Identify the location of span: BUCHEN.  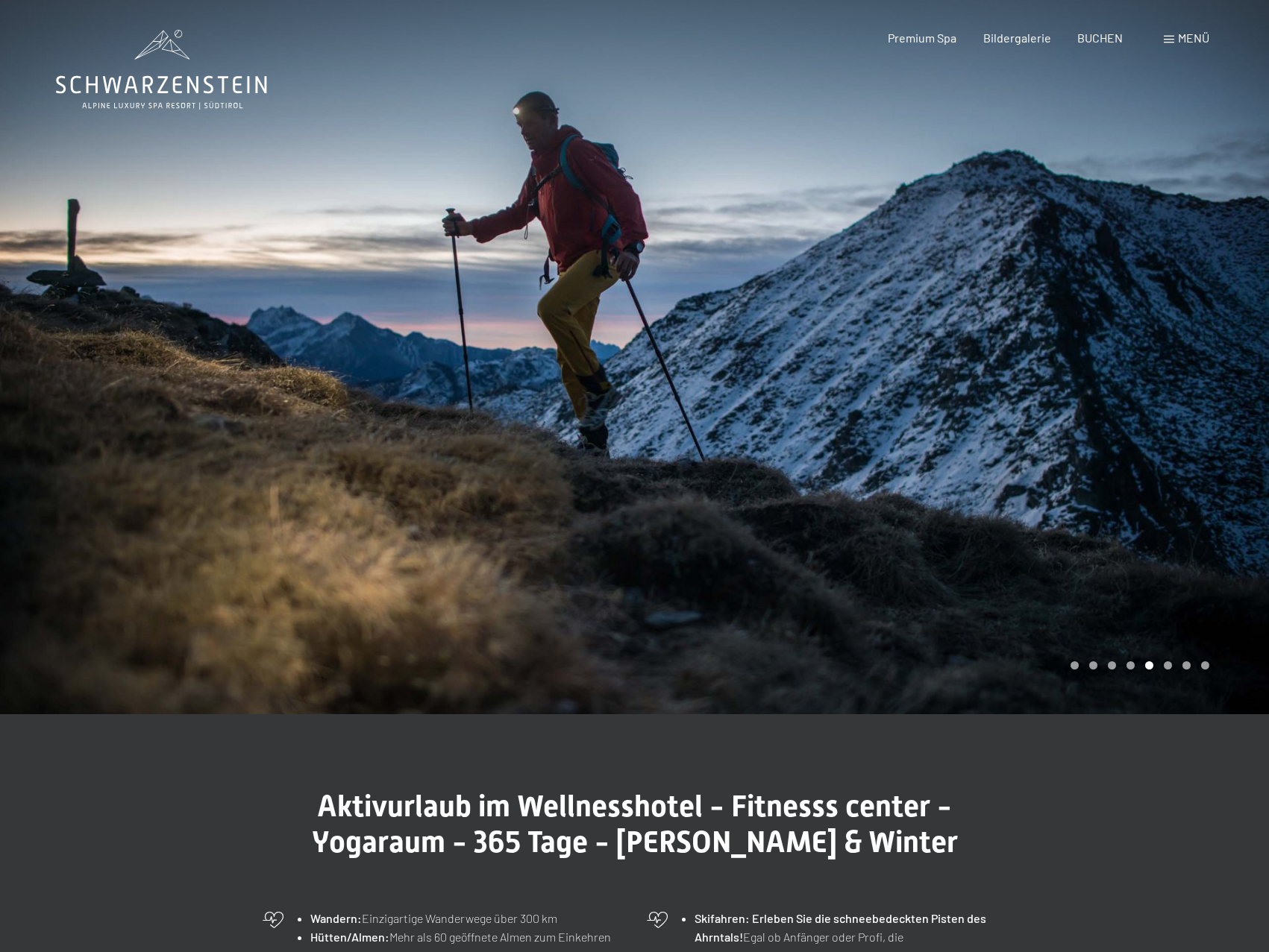
(1099, 37).